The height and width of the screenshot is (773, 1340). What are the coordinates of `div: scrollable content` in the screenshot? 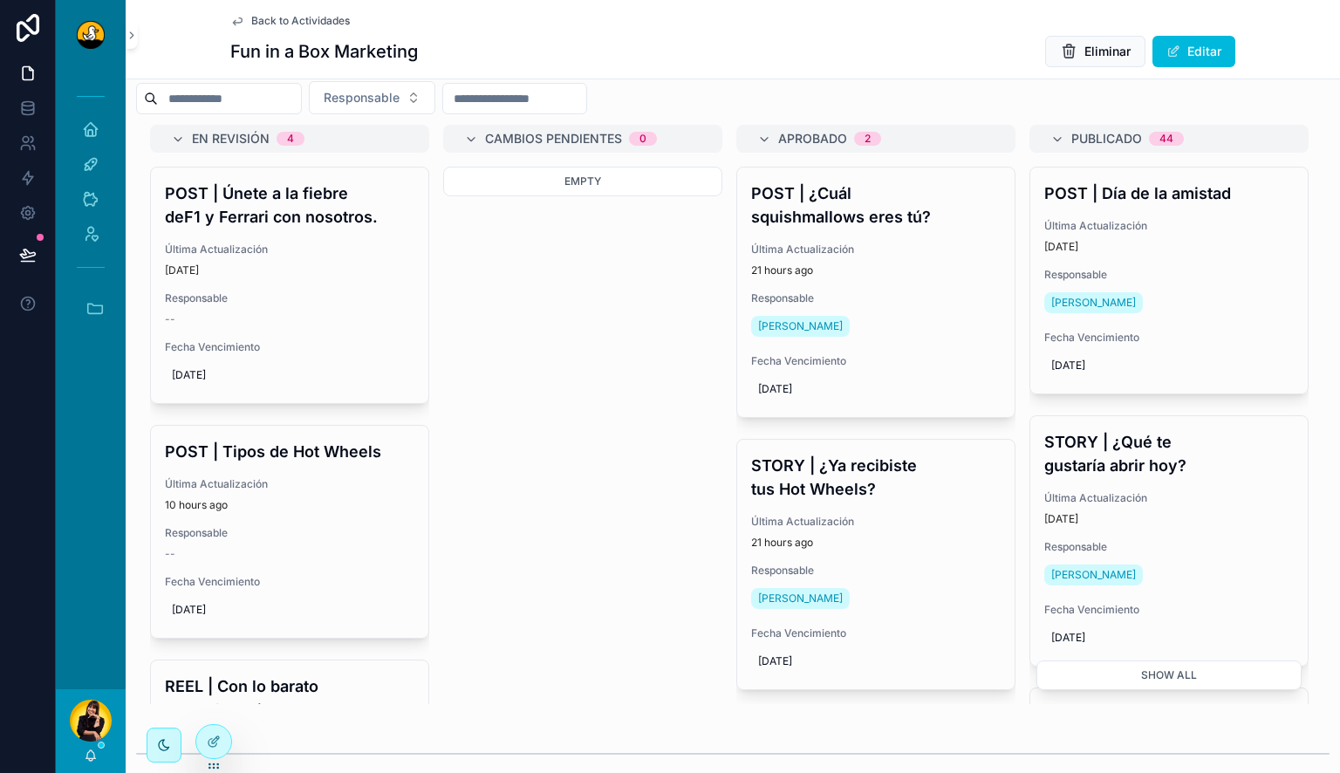 It's located at (91, 214).